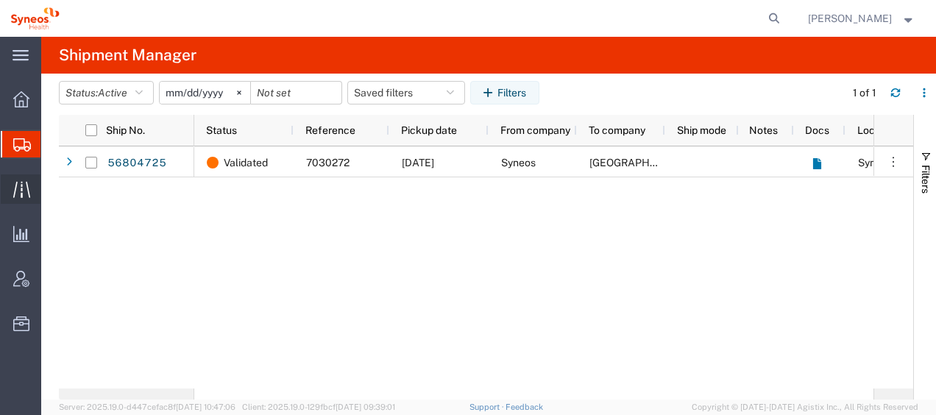  I want to click on button: Status:Active, so click(106, 93).